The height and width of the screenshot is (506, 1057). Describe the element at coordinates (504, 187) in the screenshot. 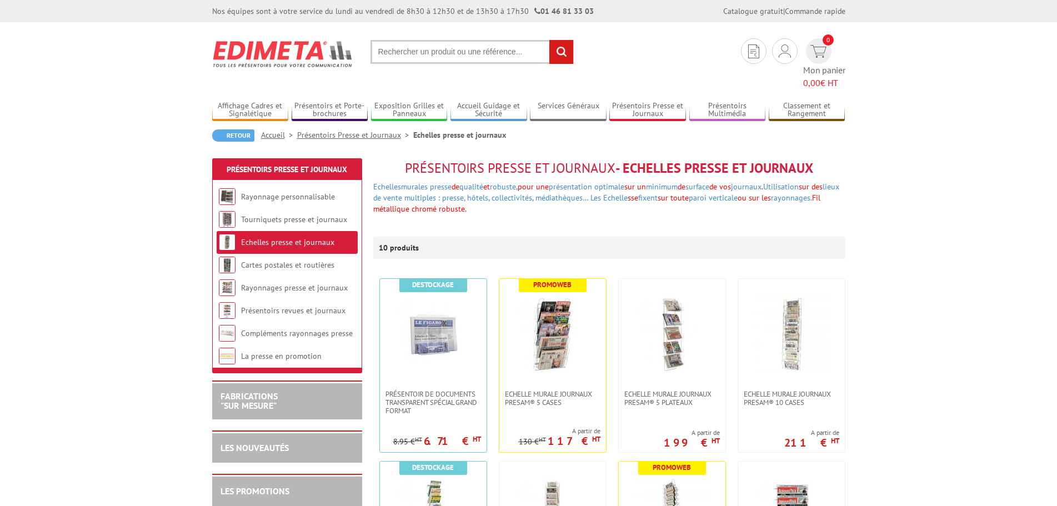

I see `a: robuste,` at that location.